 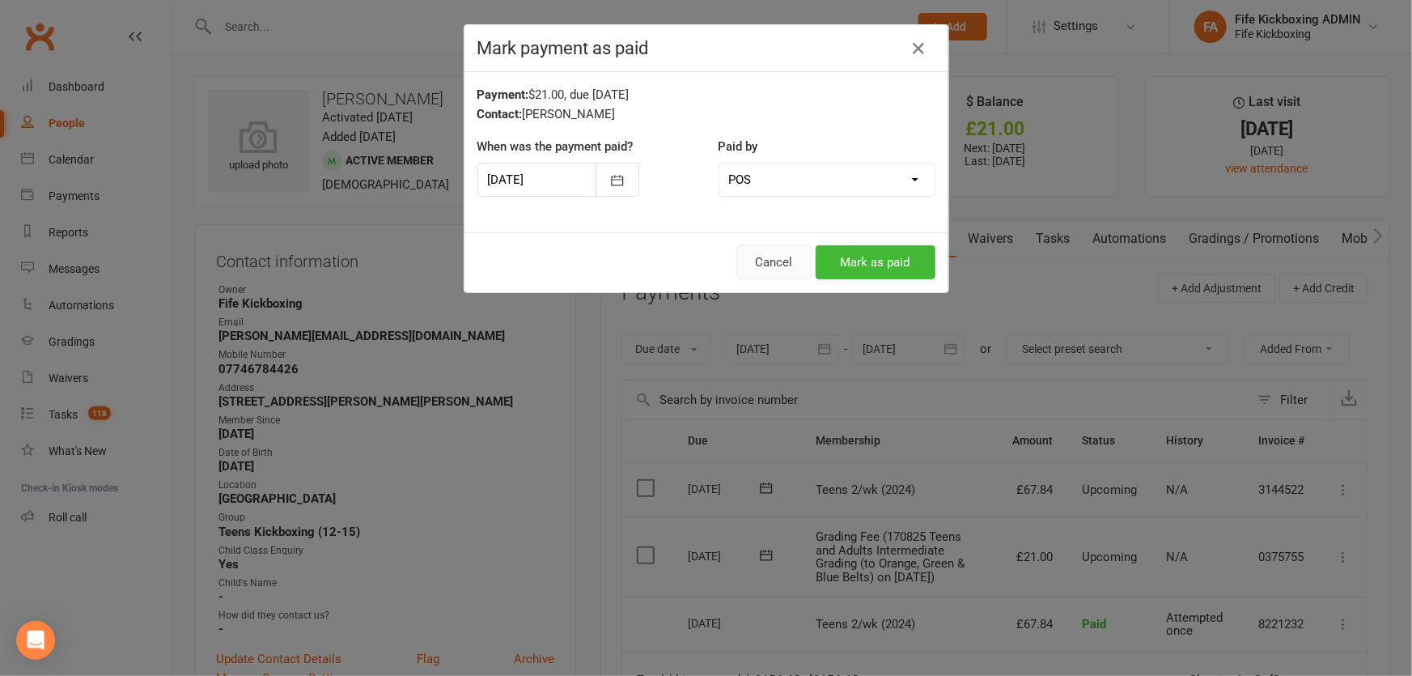 I want to click on label: Paid by, so click(x=738, y=146).